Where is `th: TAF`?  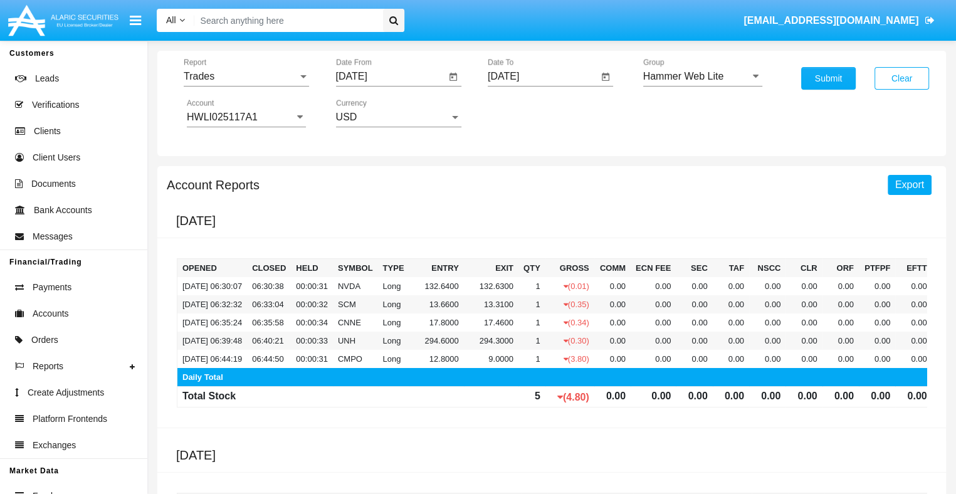 th: TAF is located at coordinates (731, 268).